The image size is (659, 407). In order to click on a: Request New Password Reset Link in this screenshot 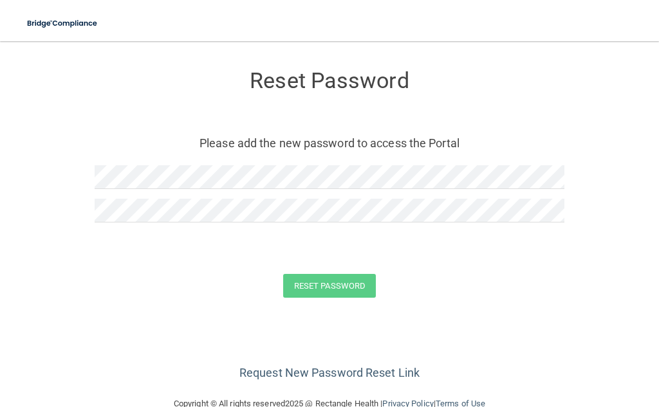, I will do `click(329, 373)`.